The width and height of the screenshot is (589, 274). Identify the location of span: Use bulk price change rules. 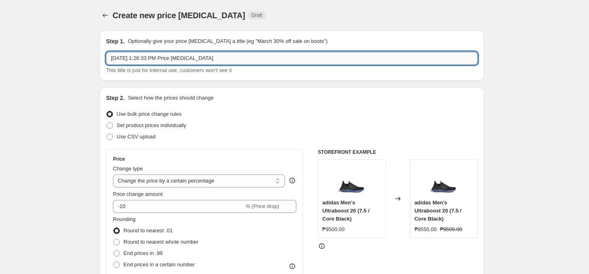
(149, 114).